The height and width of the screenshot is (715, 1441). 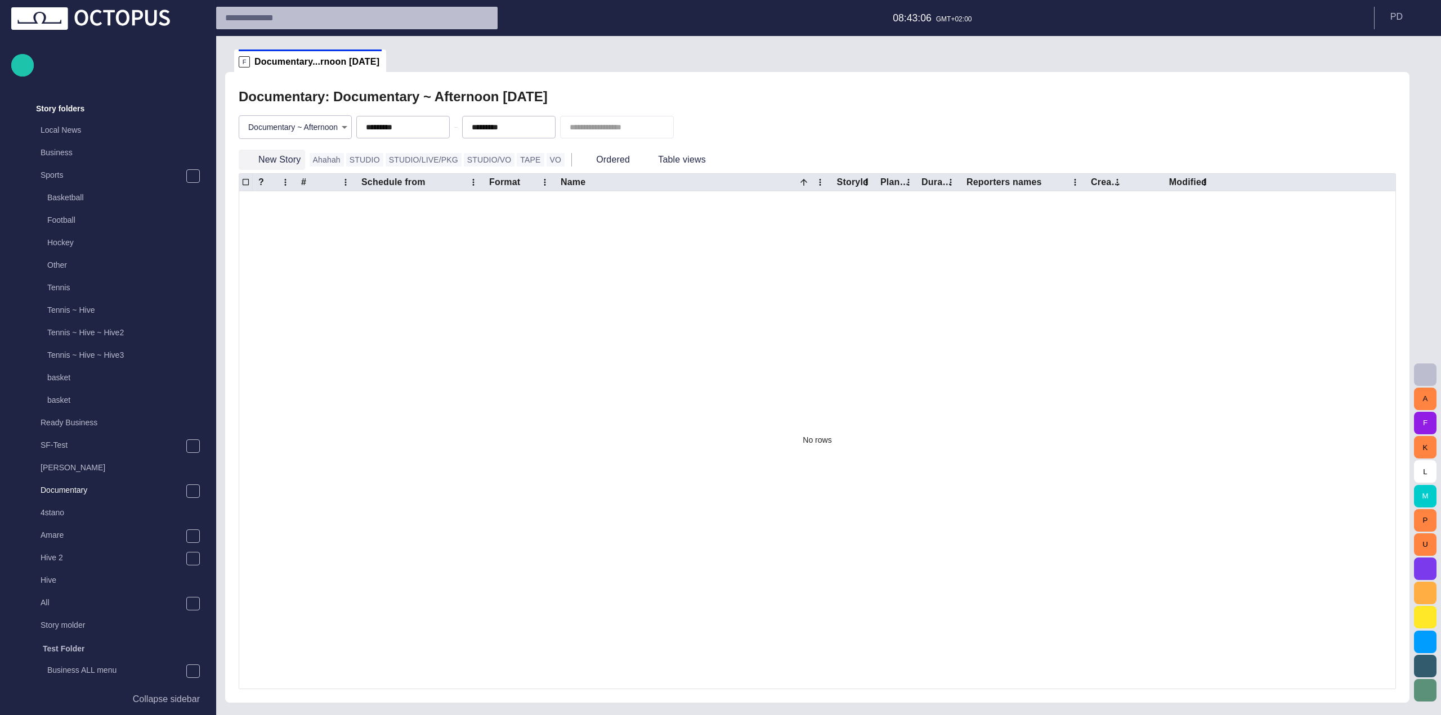 I want to click on p: Local News, so click(x=122, y=130).